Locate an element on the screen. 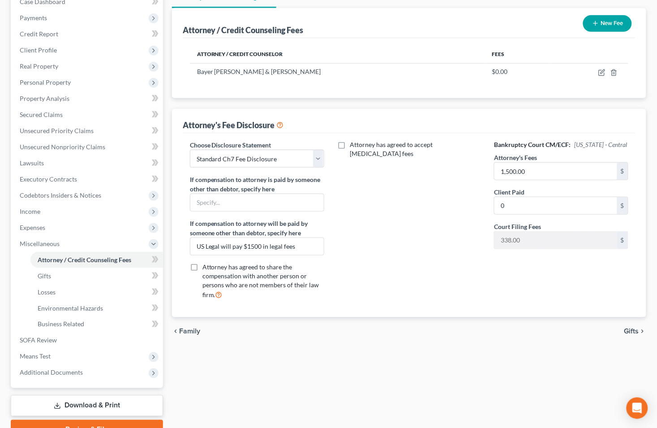 The image size is (657, 428). div: Attorney's Fee Disclosure is located at coordinates (233, 125).